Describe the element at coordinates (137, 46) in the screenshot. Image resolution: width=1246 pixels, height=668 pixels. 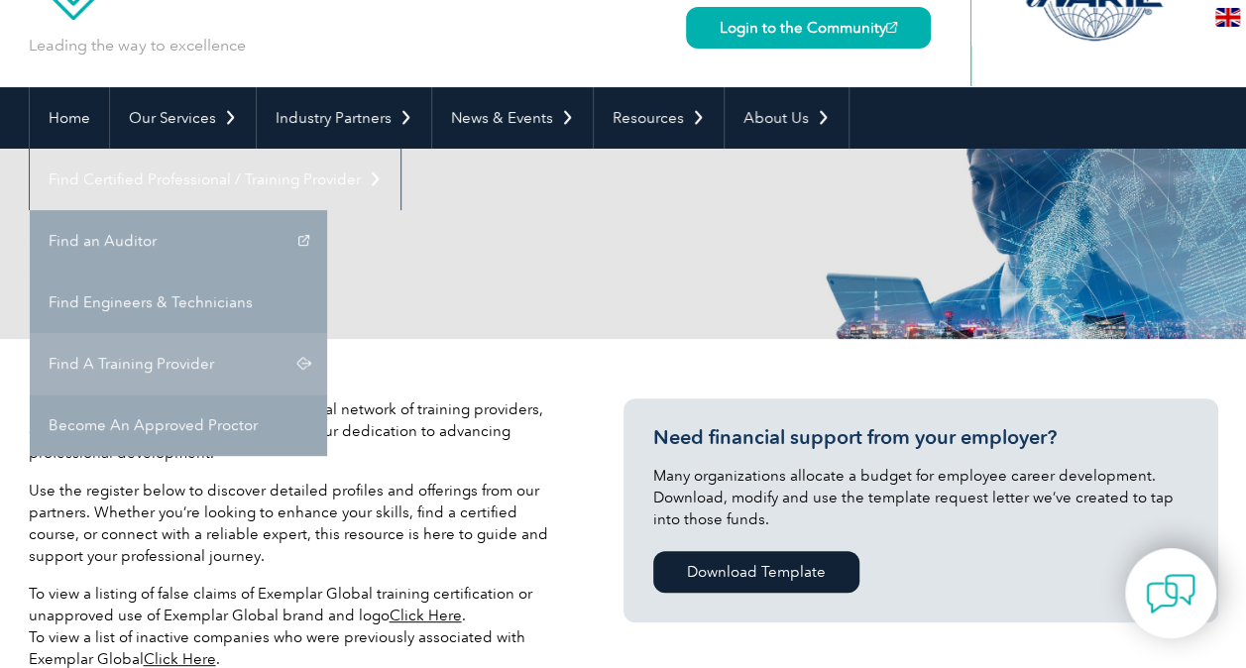
I see `p: Leading the way to excellence` at that location.